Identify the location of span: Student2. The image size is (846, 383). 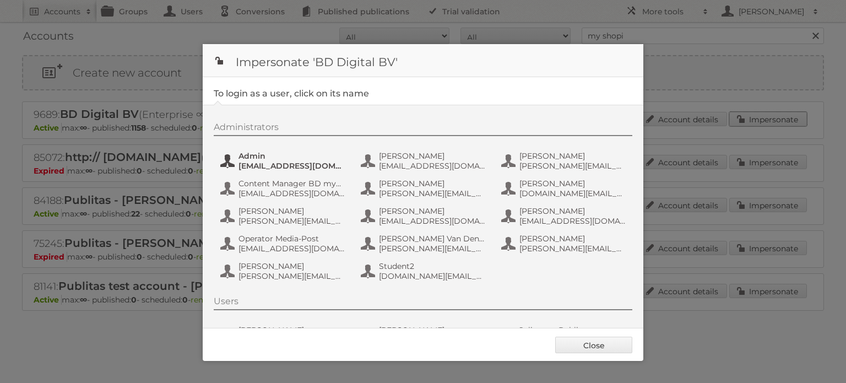
(433, 266).